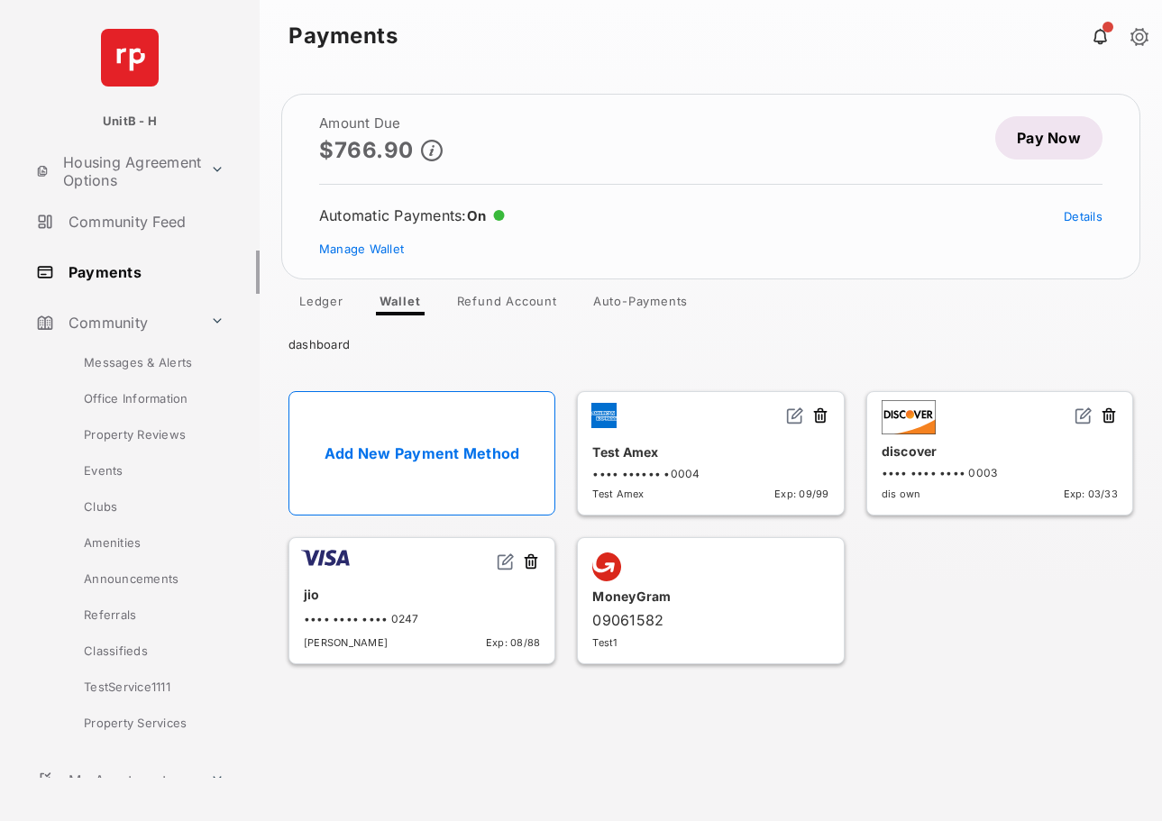 This screenshot has width=1162, height=821. I want to click on a: Property Services, so click(146, 728).